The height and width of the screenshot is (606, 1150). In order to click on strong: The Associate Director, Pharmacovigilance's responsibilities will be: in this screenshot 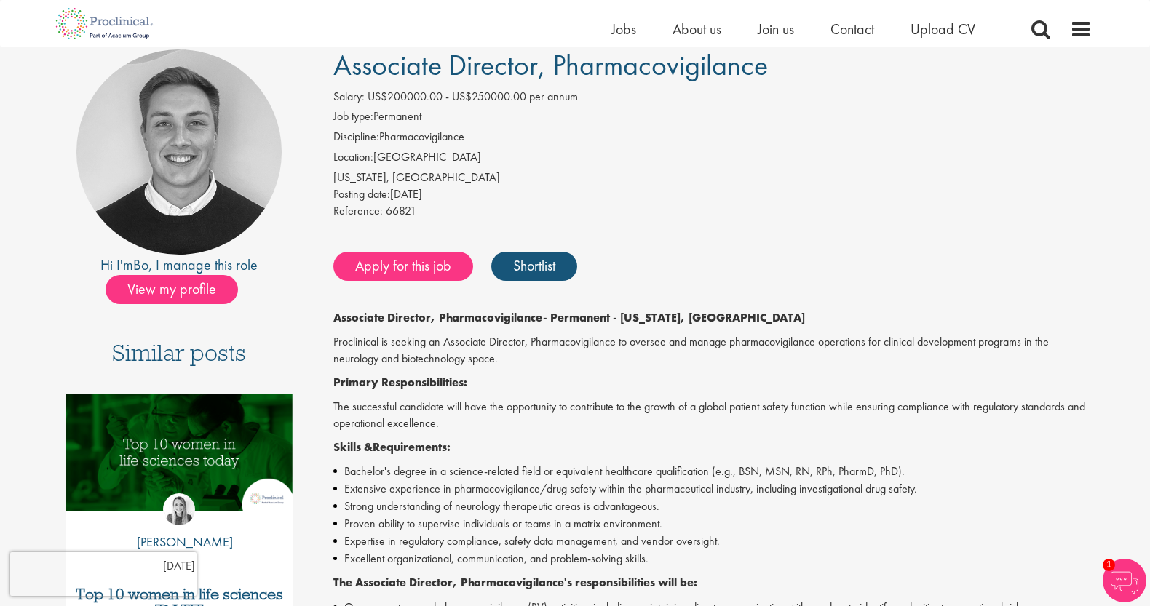, I will do `click(515, 582)`.